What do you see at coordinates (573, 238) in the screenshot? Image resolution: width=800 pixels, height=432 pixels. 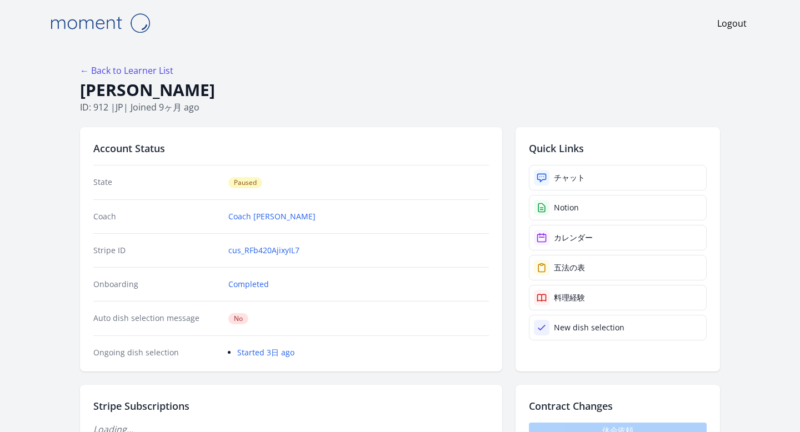 I see `div: カレンダー` at bounding box center [573, 238].